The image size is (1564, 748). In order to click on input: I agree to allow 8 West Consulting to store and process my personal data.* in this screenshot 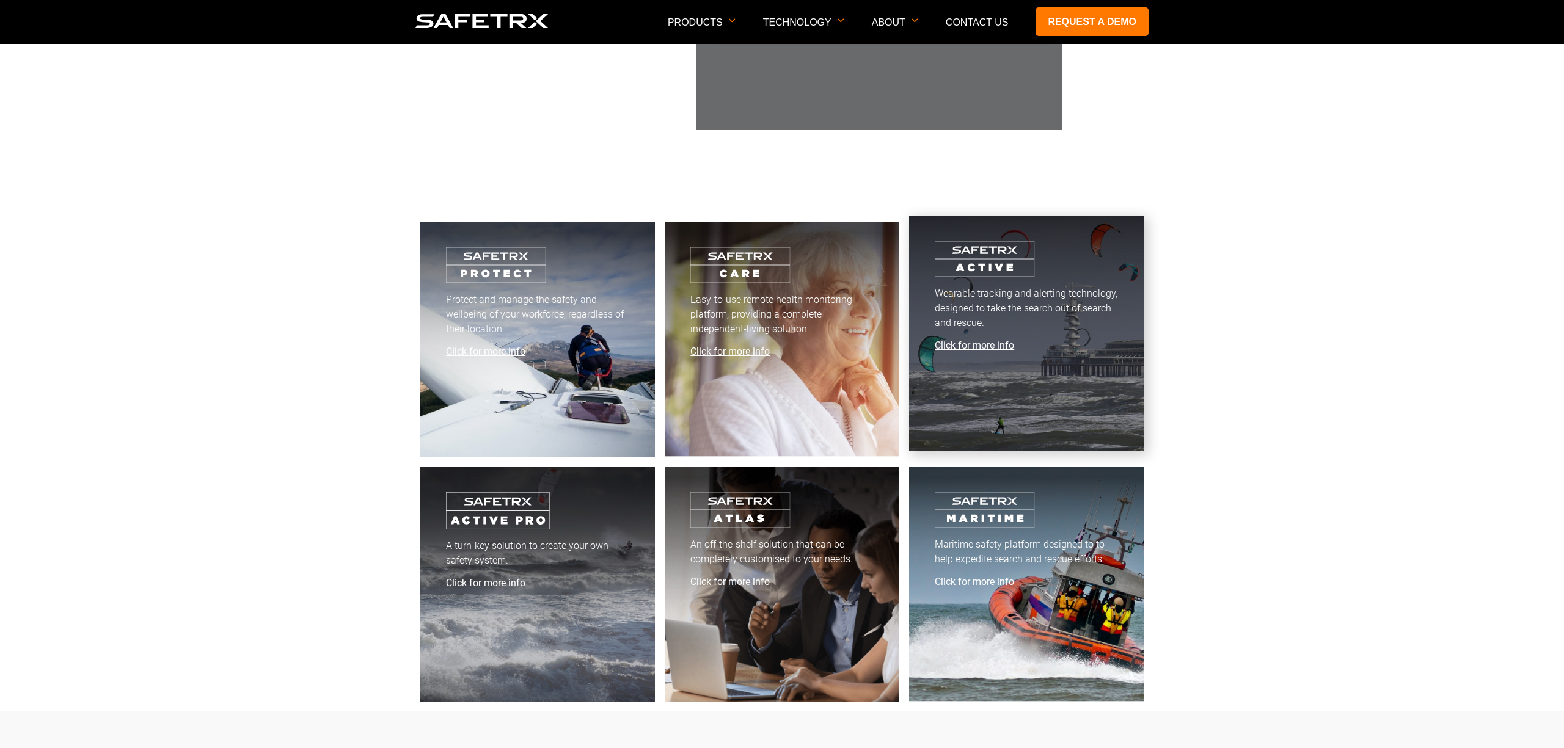, I will do `click(7, 263)`.